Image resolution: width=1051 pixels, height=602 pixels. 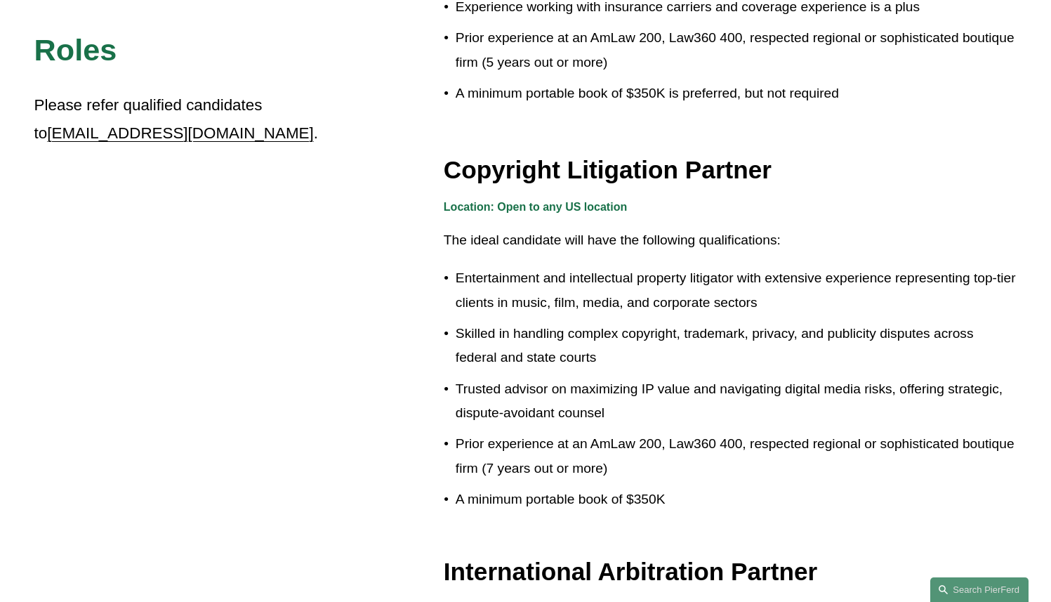 What do you see at coordinates (178, 119) in the screenshot?
I see `p: Please refer qualified candidates to .` at bounding box center [178, 119].